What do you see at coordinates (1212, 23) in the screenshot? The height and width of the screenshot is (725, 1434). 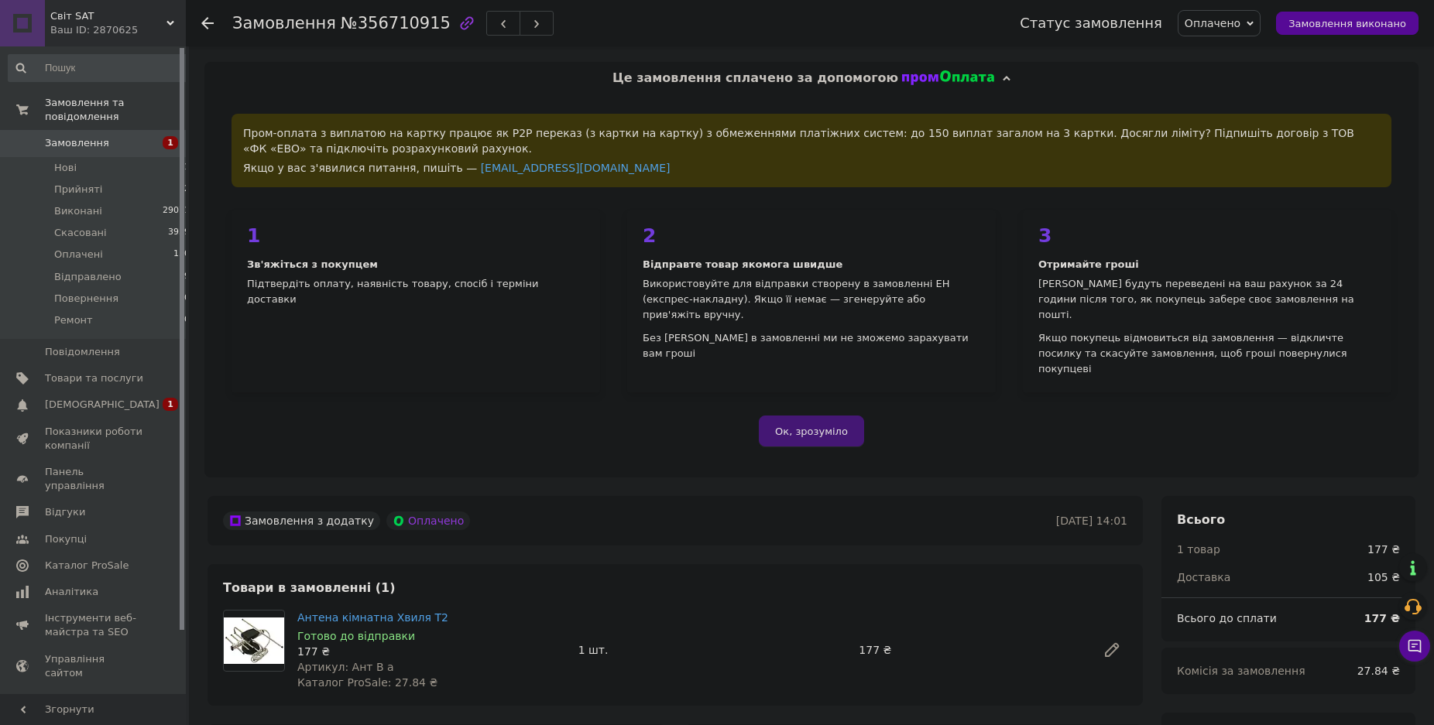 I see `span: Оплачено` at bounding box center [1212, 23].